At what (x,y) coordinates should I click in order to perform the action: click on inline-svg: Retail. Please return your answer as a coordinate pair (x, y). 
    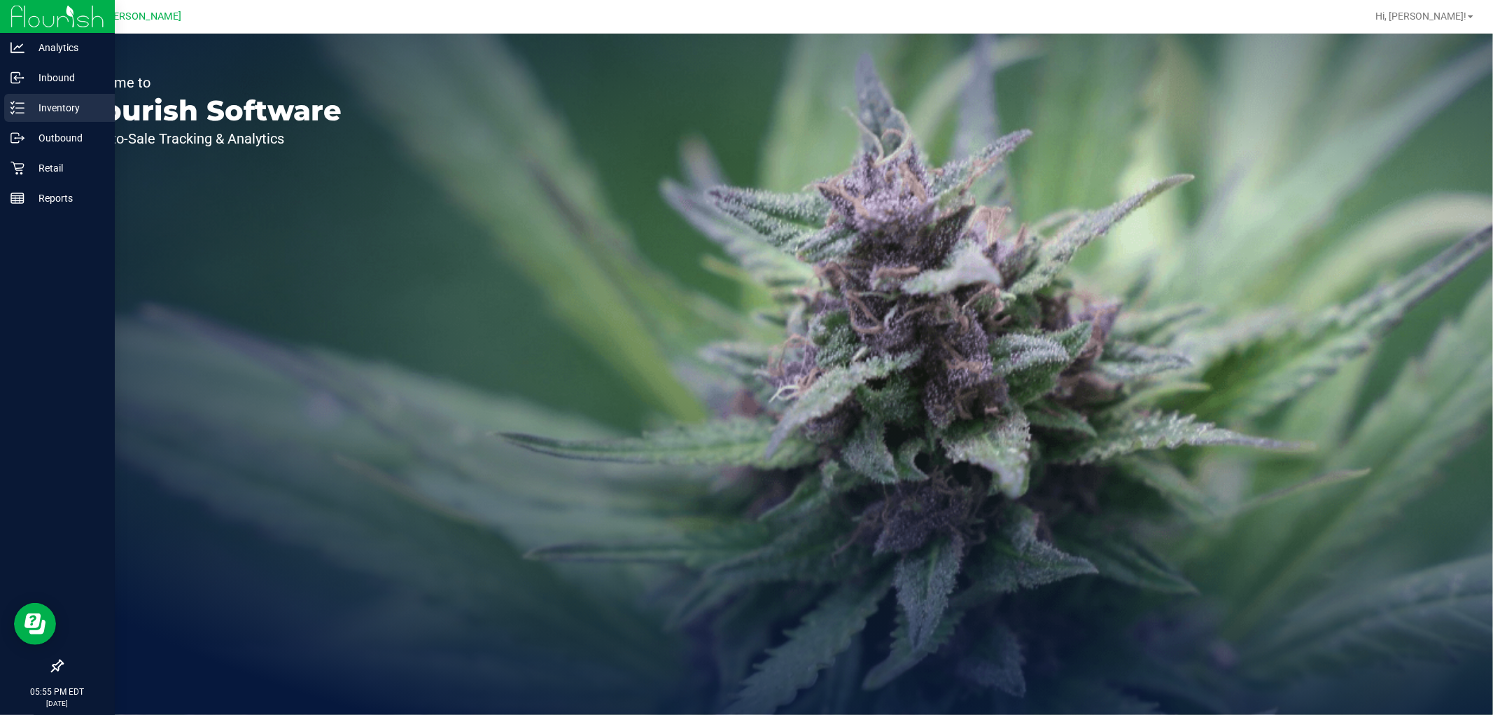
    Looking at the image, I should click on (17, 168).